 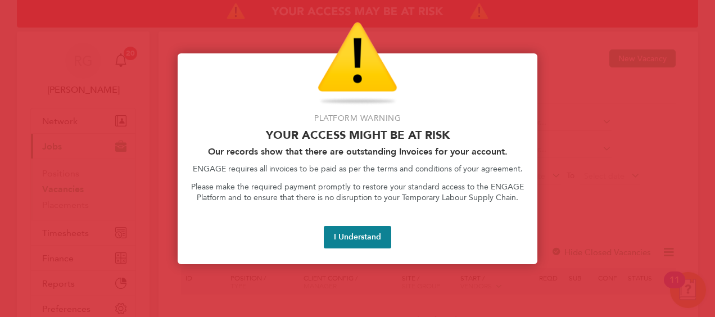 What do you see at coordinates (358, 159) in the screenshot?
I see `div: Access At Risk` at bounding box center [358, 159].